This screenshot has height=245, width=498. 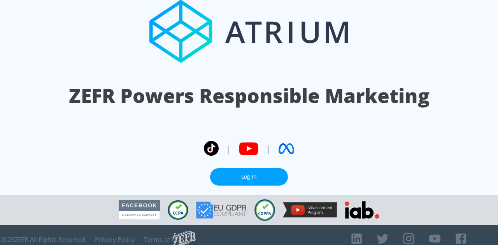 What do you see at coordinates (249, 96) in the screenshot?
I see `h1: ZEFR Powers Responsible Marketing` at bounding box center [249, 96].